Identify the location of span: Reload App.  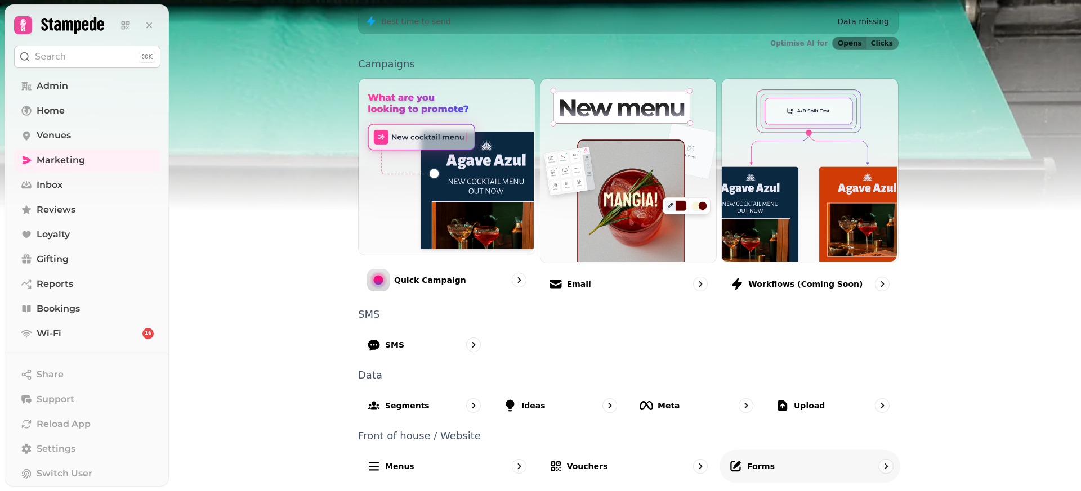
(64, 424).